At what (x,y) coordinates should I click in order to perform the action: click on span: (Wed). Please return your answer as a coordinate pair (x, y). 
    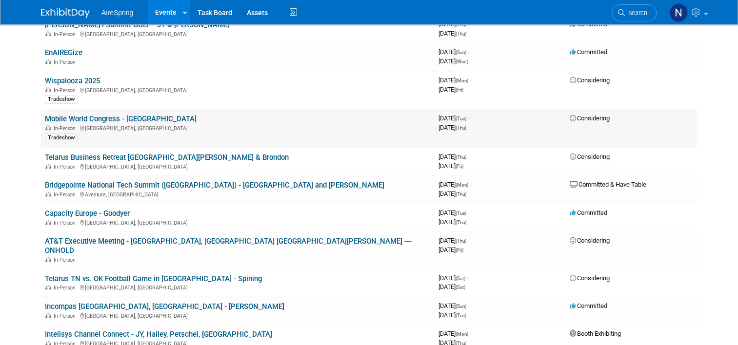
    Looking at the image, I should click on (462, 61).